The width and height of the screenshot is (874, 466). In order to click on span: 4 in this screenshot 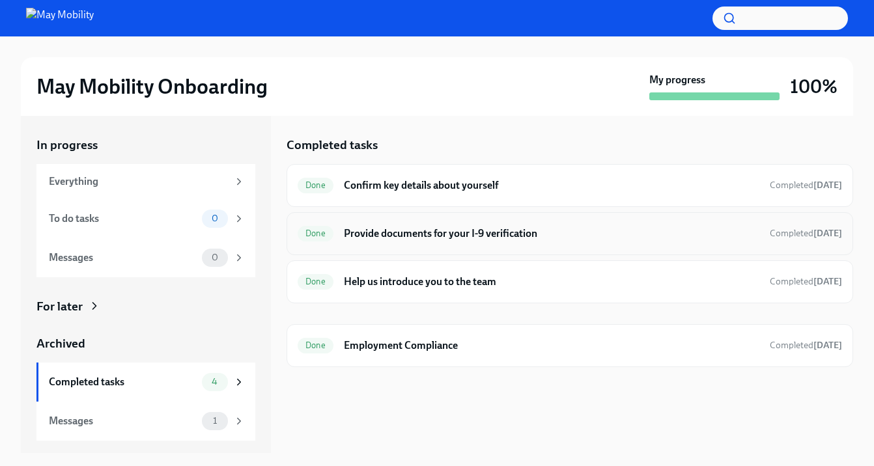, I will do `click(214, 382)`.